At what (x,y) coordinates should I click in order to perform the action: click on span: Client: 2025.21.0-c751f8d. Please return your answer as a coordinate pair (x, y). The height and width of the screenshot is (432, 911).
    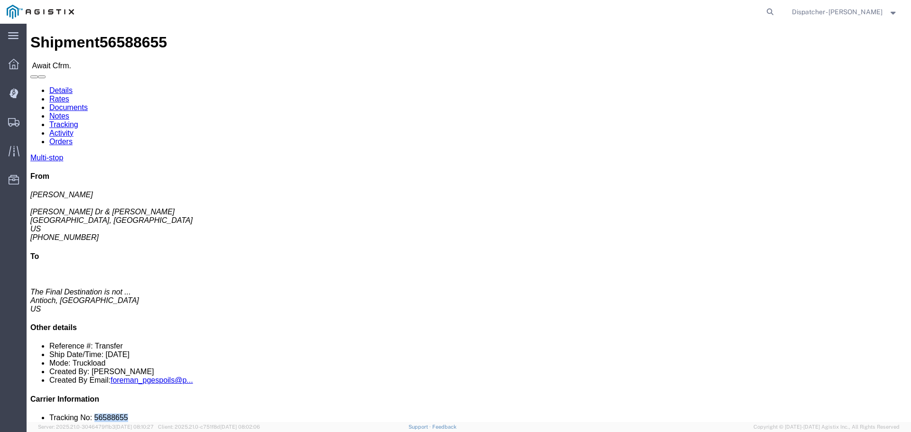
    Looking at the image, I should click on (209, 427).